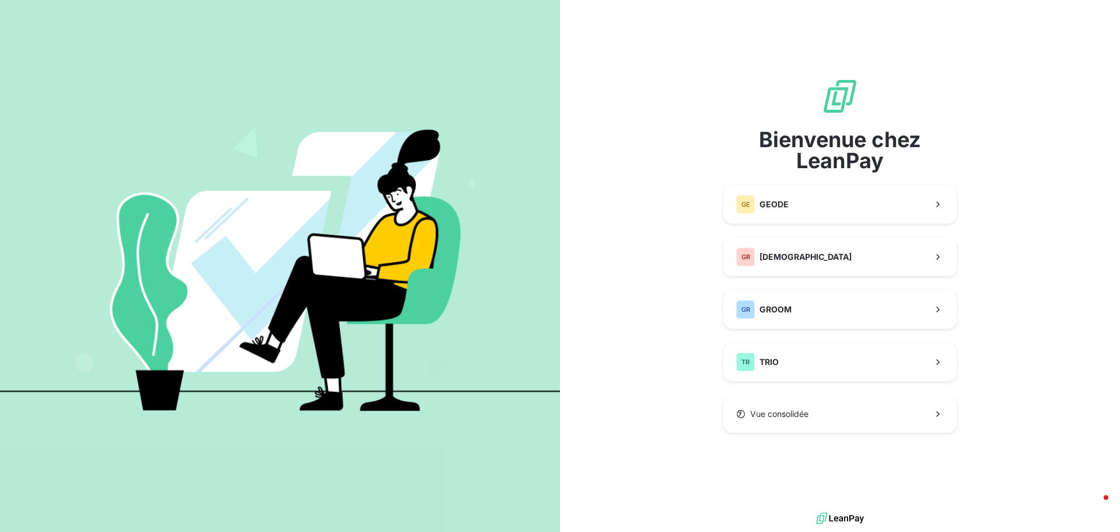 This screenshot has width=1120, height=532. I want to click on button: GEGEODE, so click(840, 204).